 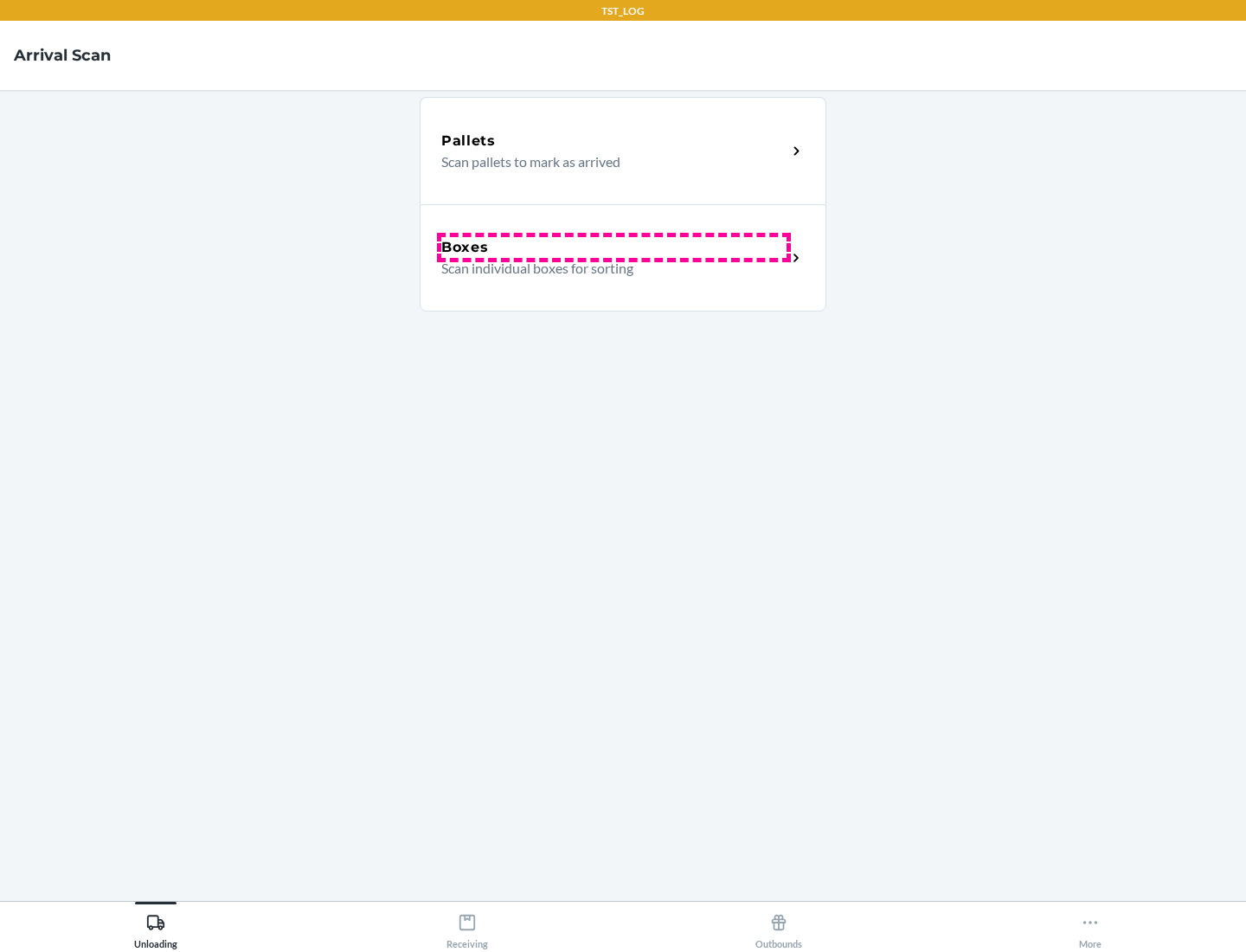 I want to click on p: Scan individual boxes for sorting, so click(x=607, y=268).